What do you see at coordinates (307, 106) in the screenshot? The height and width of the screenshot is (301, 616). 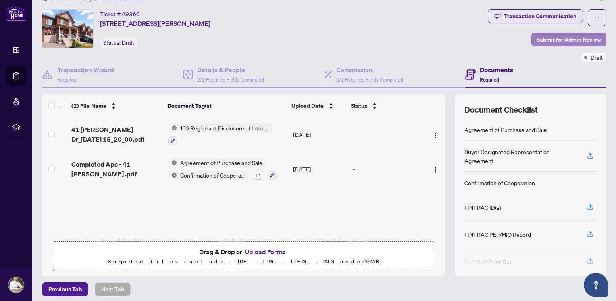 I see `span: Upload Date` at bounding box center [307, 106].